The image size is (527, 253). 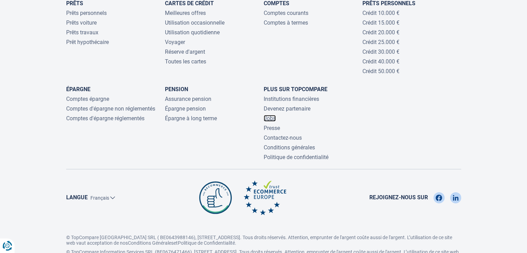 What do you see at coordinates (380, 23) in the screenshot?
I see `a: Crédit 15.000 €` at bounding box center [380, 23].